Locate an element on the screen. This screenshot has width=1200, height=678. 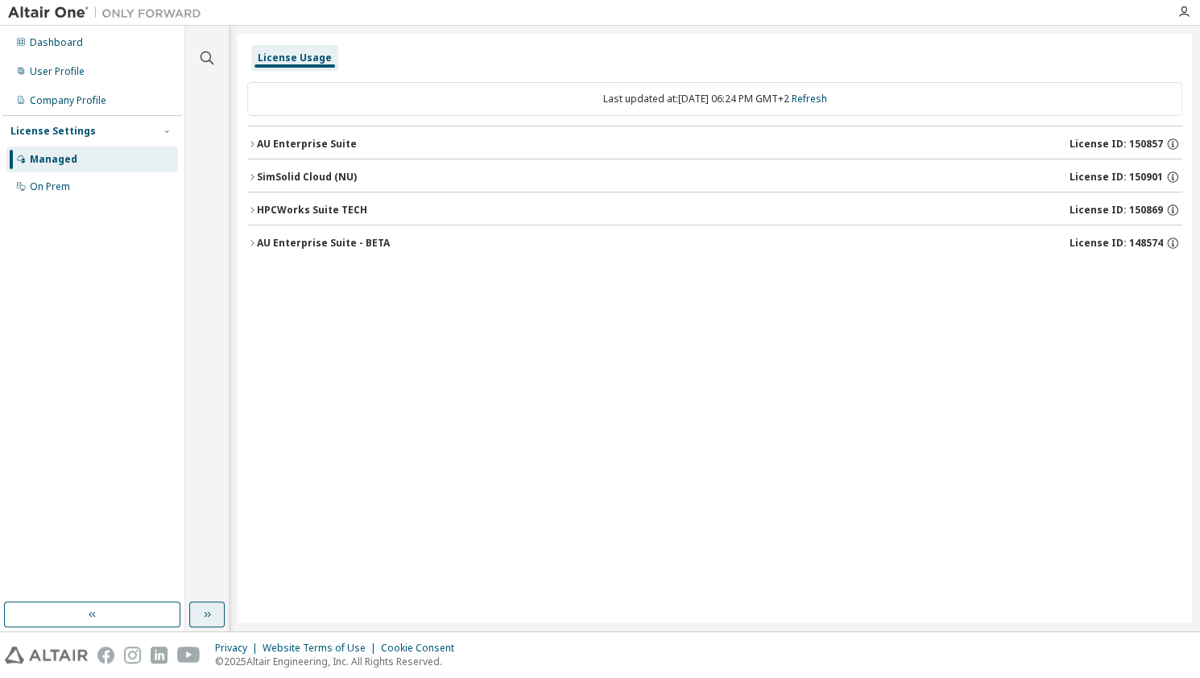
button: AU Enterprise SuiteLicense ID: 150857 is located at coordinates (714, 144).